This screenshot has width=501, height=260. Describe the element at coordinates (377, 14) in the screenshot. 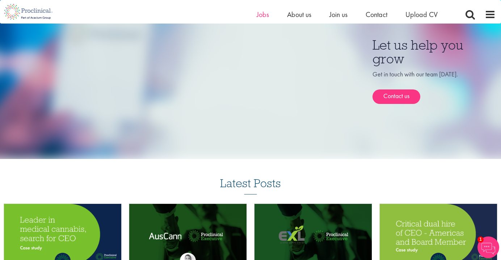

I see `a: Contact` at that location.